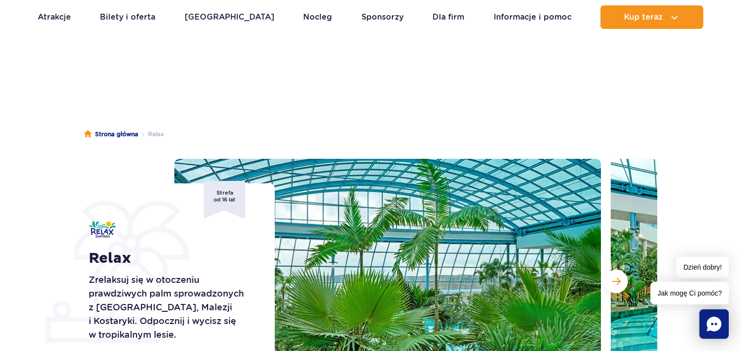 The height and width of the screenshot is (351, 741). What do you see at coordinates (111, 134) in the screenshot?
I see `a: Strona główna` at bounding box center [111, 134].